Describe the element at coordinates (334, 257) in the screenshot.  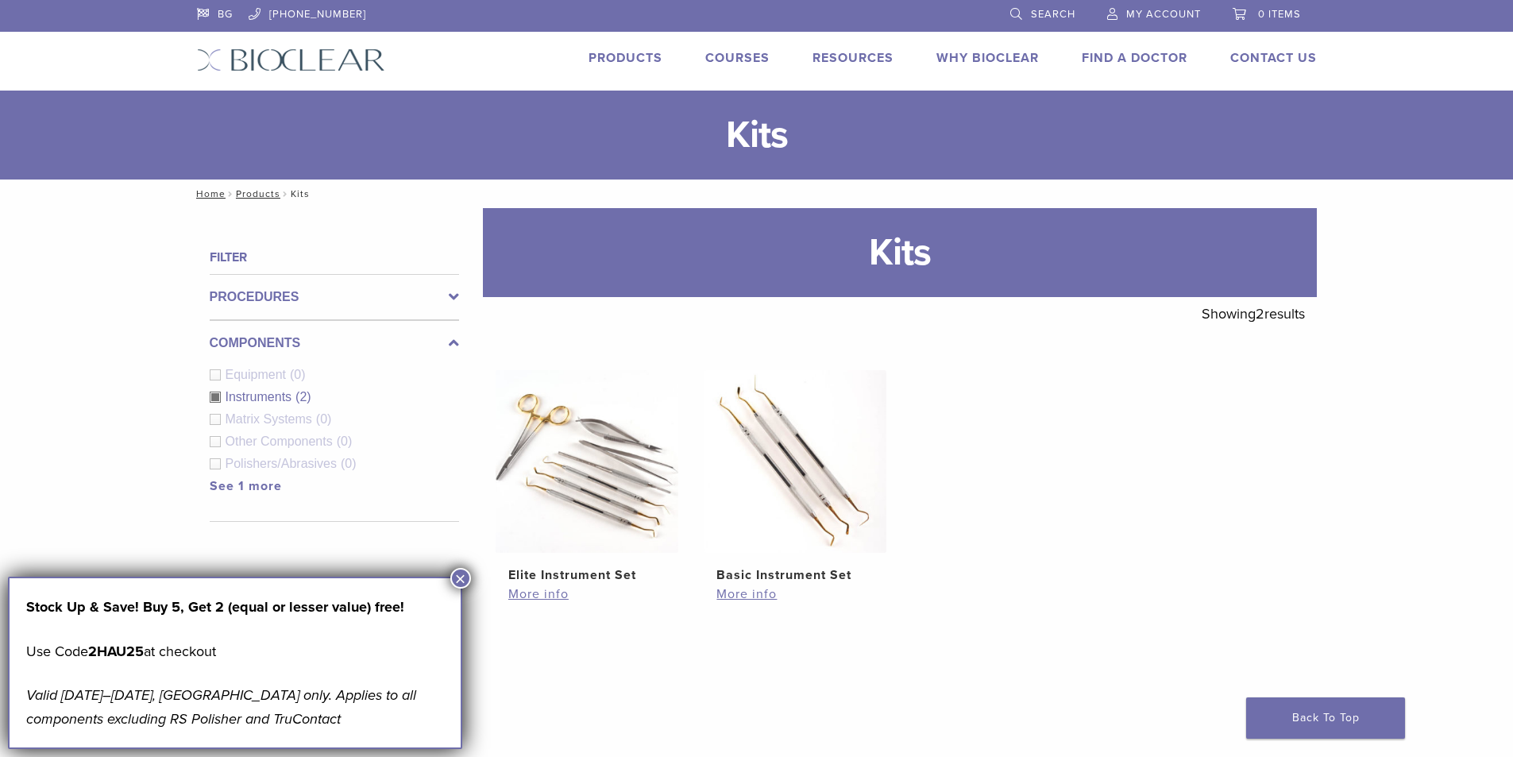
I see `h4: Filter` at that location.